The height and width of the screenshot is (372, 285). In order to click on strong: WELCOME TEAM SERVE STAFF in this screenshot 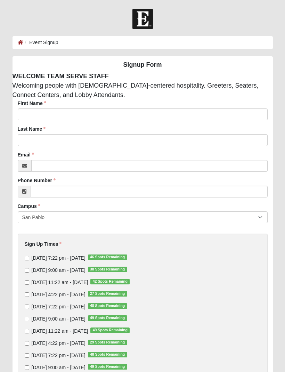, I will do `click(61, 76)`.